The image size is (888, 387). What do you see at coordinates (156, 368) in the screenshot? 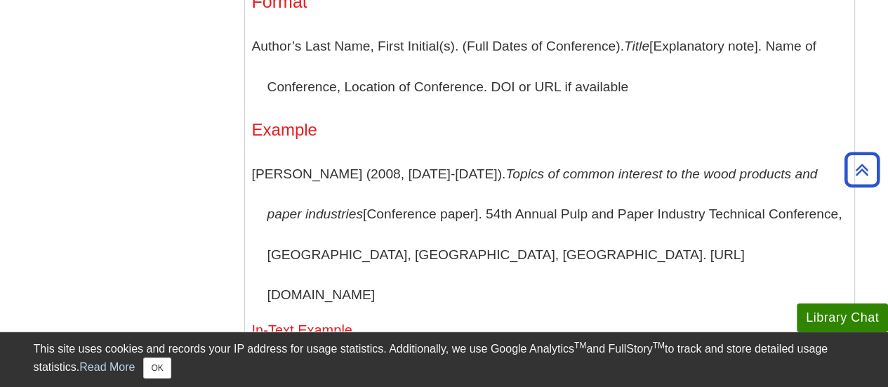
I see `button: Close` at bounding box center [156, 368].